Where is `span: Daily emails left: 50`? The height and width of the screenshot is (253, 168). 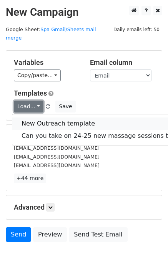 span: Daily emails left: 50 is located at coordinates (136, 30).